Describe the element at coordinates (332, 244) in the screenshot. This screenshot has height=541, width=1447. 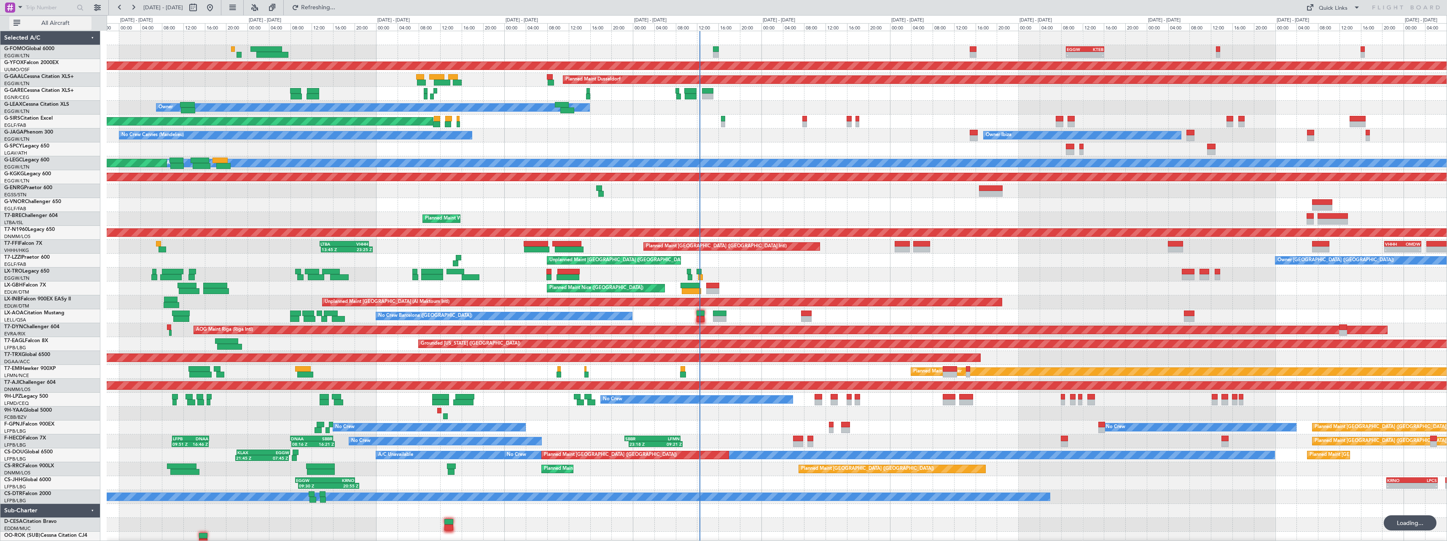
I see `div: LTBA` at that location.